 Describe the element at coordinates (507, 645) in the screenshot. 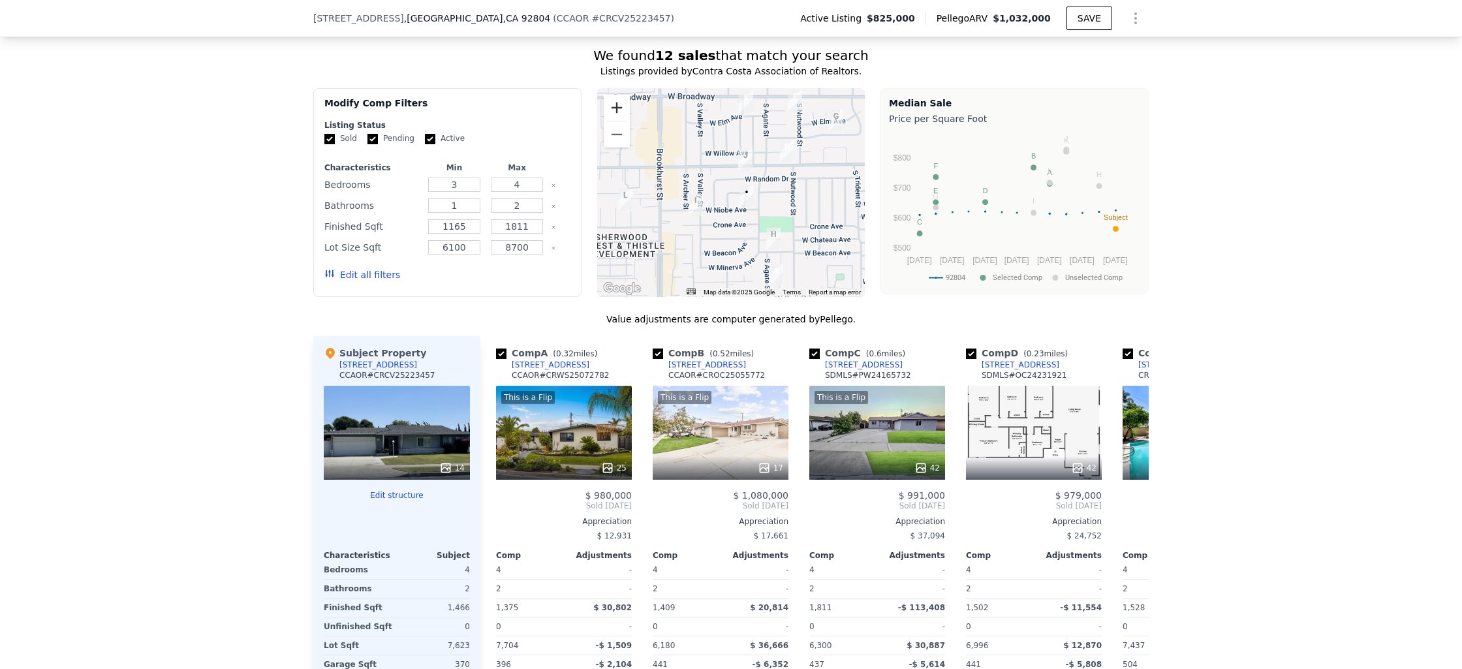

I see `span: 7,704` at that location.